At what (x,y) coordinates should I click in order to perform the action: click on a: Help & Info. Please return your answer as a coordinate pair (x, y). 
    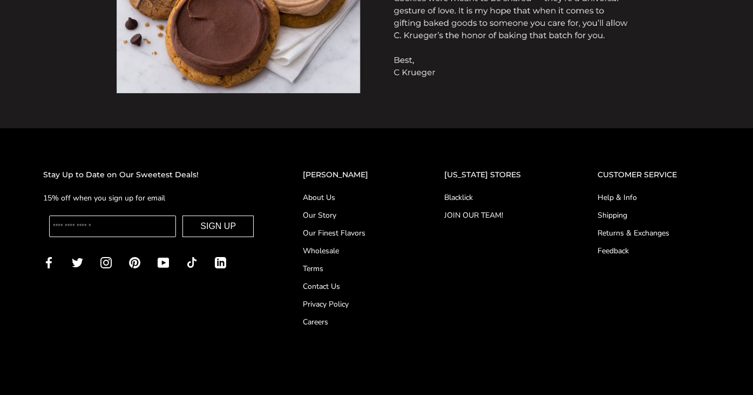
    Looking at the image, I should click on (653, 197).